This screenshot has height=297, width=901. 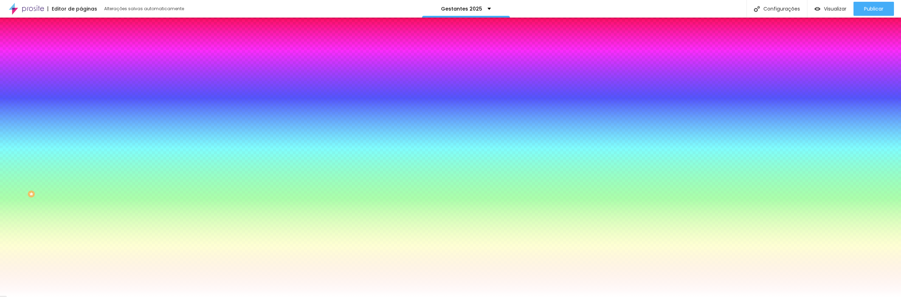 What do you see at coordinates (830, 9) in the screenshot?
I see `button: Visualizar` at bounding box center [830, 9].